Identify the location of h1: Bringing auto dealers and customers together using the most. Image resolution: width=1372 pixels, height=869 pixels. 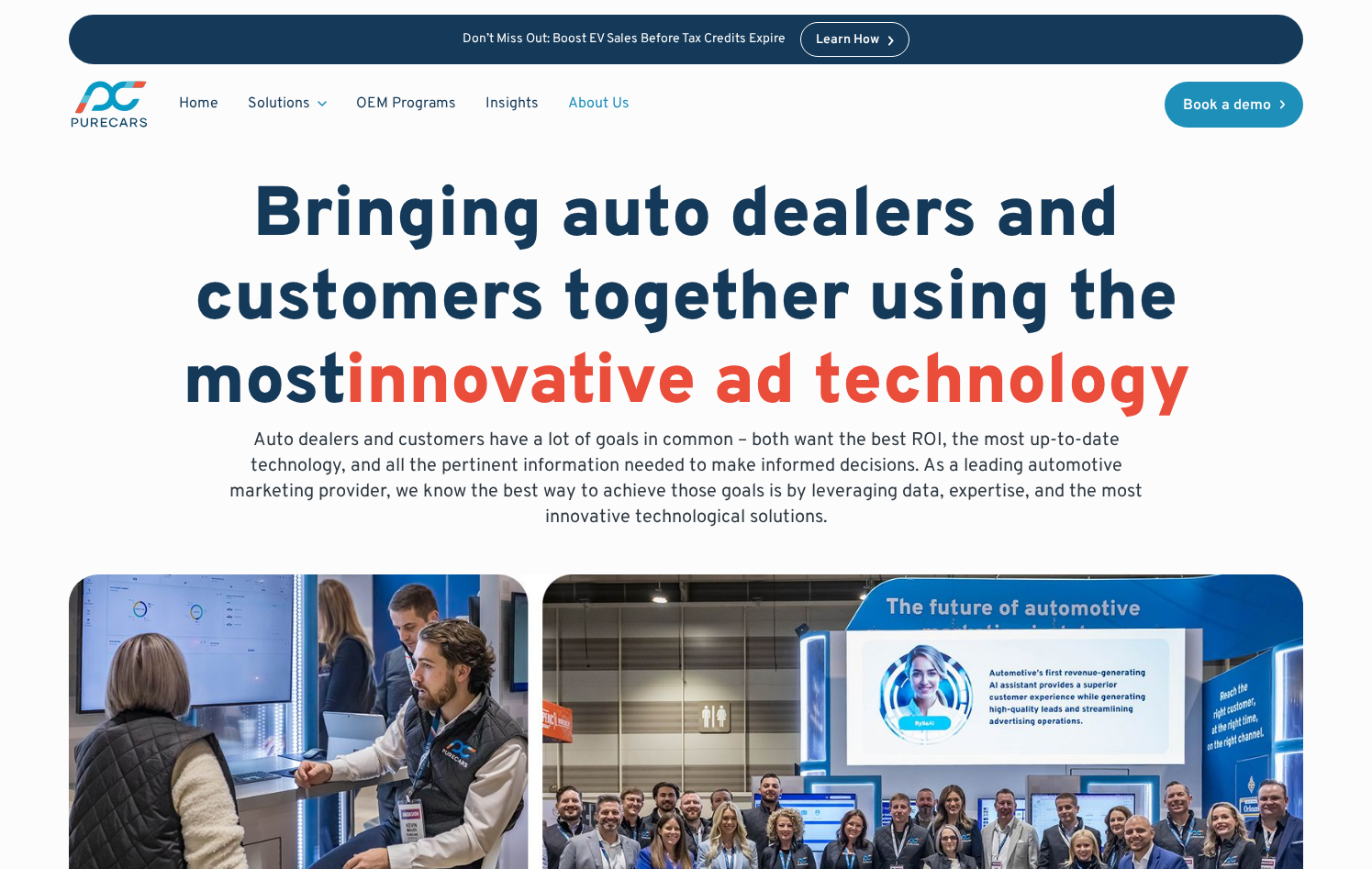
(686, 302).